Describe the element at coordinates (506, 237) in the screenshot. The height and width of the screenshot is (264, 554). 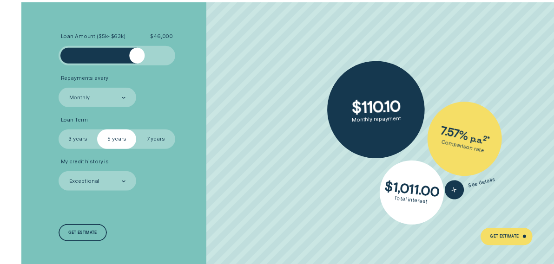
I see `a: Get Estimate` at that location.